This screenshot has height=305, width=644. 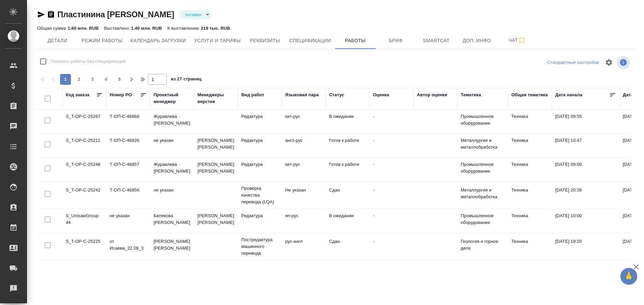 I want to click on td: Т-ОП-С-46826, so click(x=128, y=145).